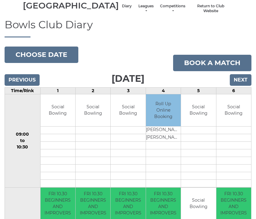 This screenshot has width=256, height=219. Describe the element at coordinates (41, 55) in the screenshot. I see `button: Choose date` at that location.